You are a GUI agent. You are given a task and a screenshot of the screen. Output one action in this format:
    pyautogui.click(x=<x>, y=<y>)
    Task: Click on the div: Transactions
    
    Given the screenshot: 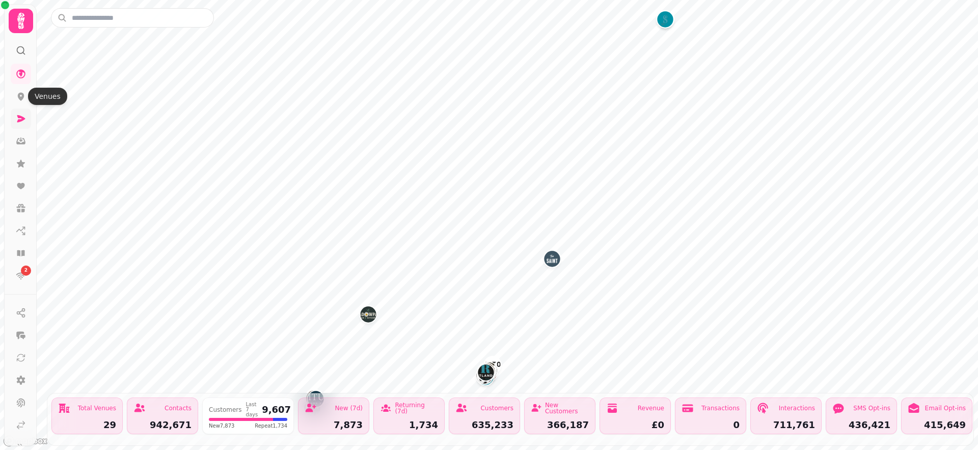 What is the action you would take?
    pyautogui.click(x=721, y=408)
    